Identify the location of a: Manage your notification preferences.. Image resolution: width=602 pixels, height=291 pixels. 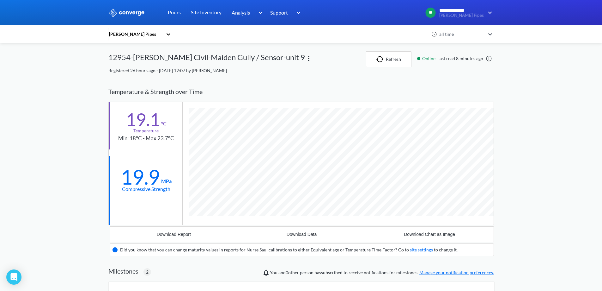
(457, 272).